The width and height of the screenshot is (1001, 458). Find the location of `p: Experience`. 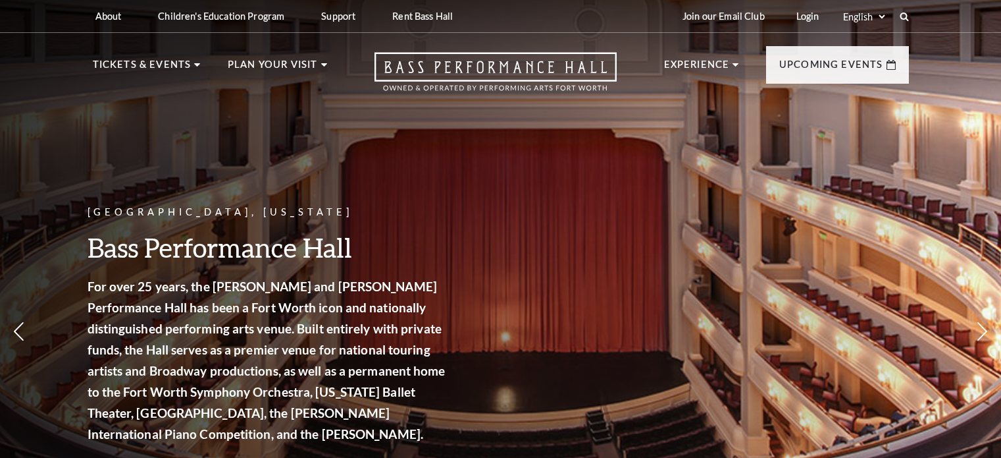

p: Experience is located at coordinates (697, 68).